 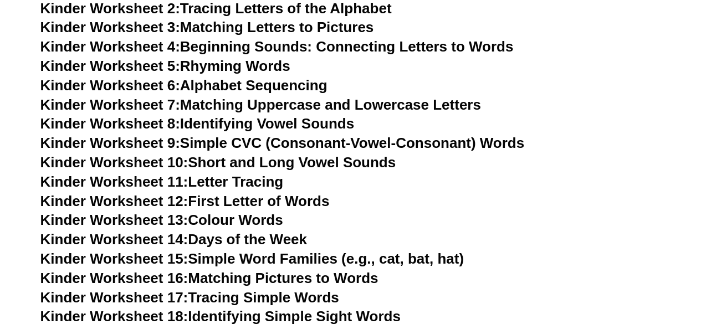 What do you see at coordinates (110, 143) in the screenshot?
I see `span: Kinder Worksheet 9:` at bounding box center [110, 143].